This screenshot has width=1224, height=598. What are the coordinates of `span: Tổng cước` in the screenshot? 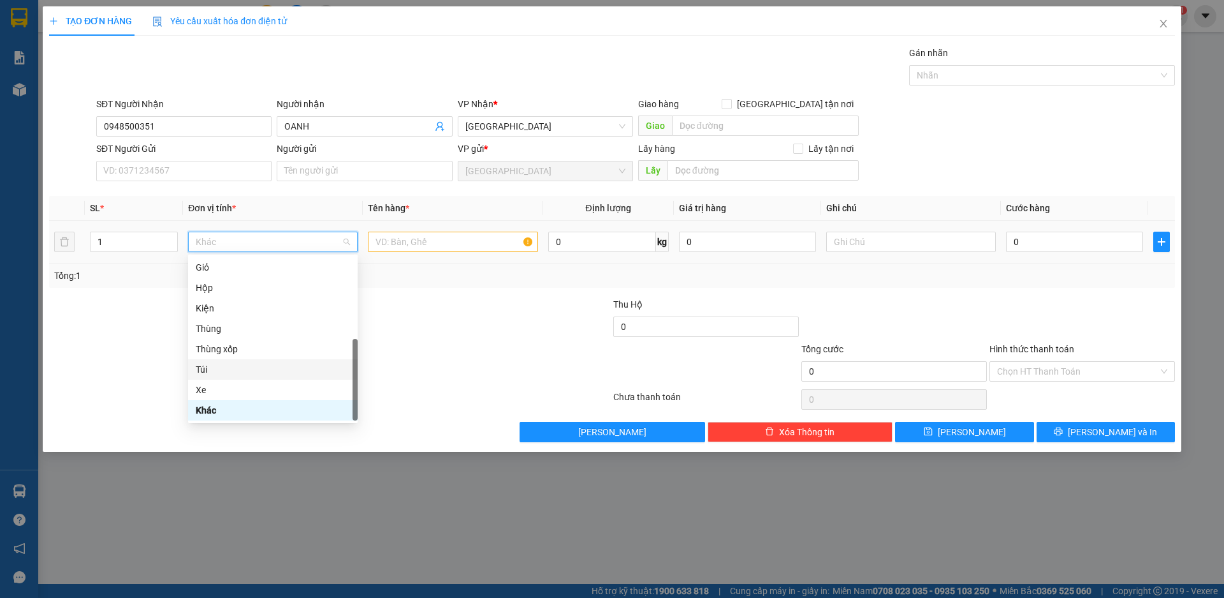 It's located at (823, 349).